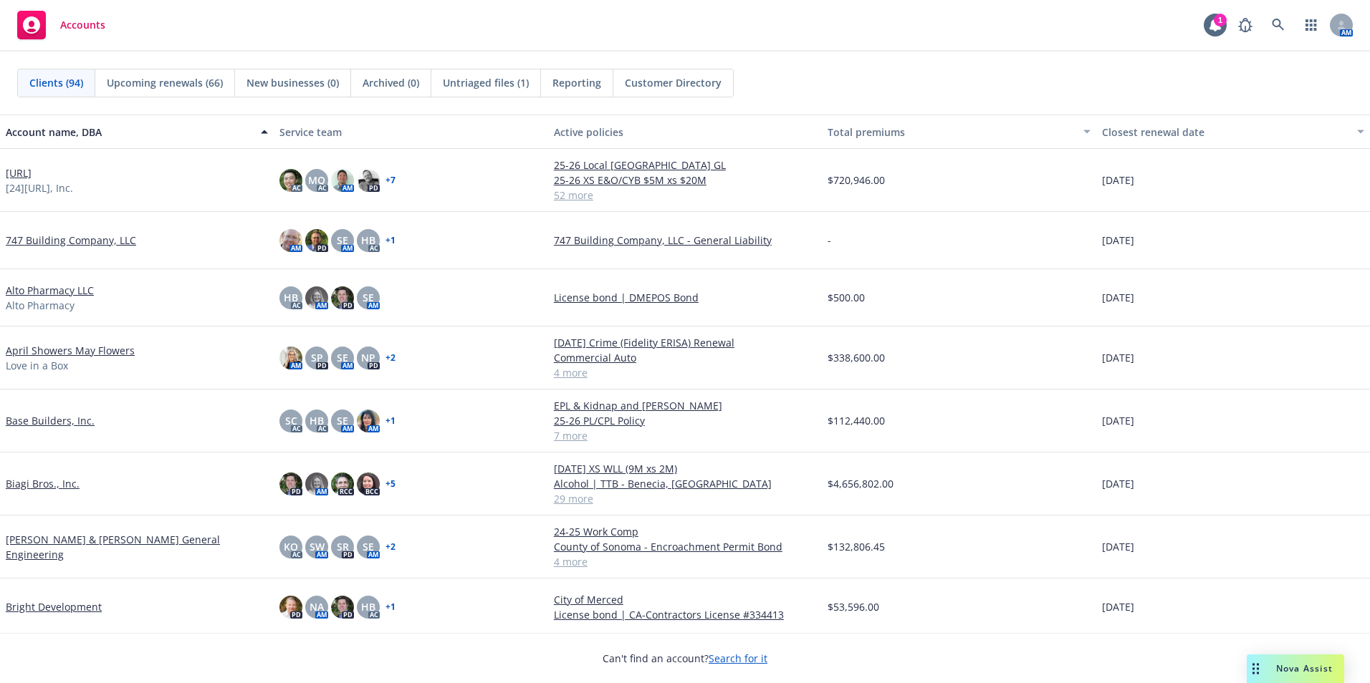 The image size is (1370, 683). I want to click on span: $720,946.00, so click(856, 180).